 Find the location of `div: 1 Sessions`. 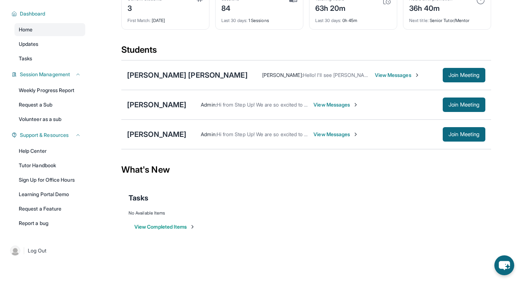

div: 1 Sessions is located at coordinates (259, 18).